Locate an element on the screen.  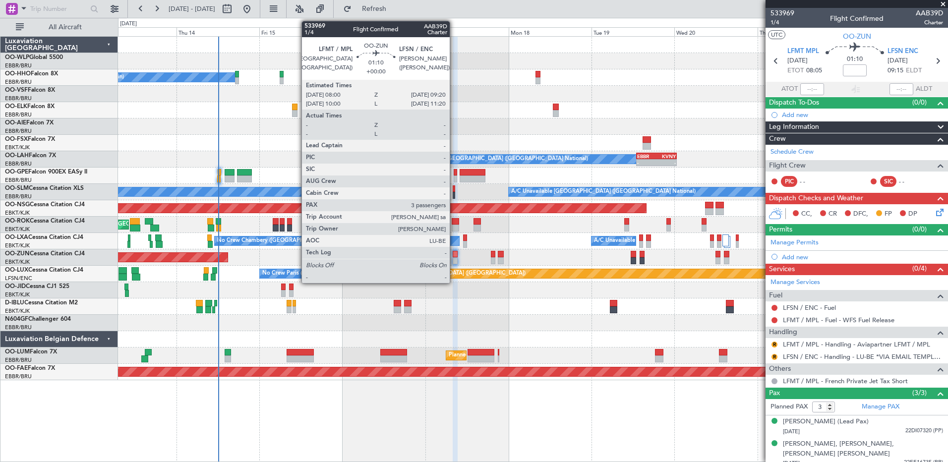
span: Services is located at coordinates (782, 269).